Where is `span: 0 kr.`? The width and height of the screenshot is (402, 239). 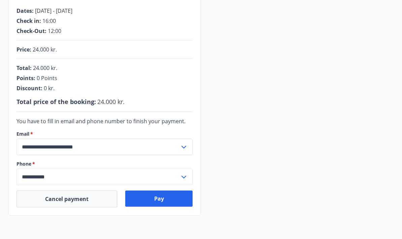
span: 0 kr. is located at coordinates (49, 88).